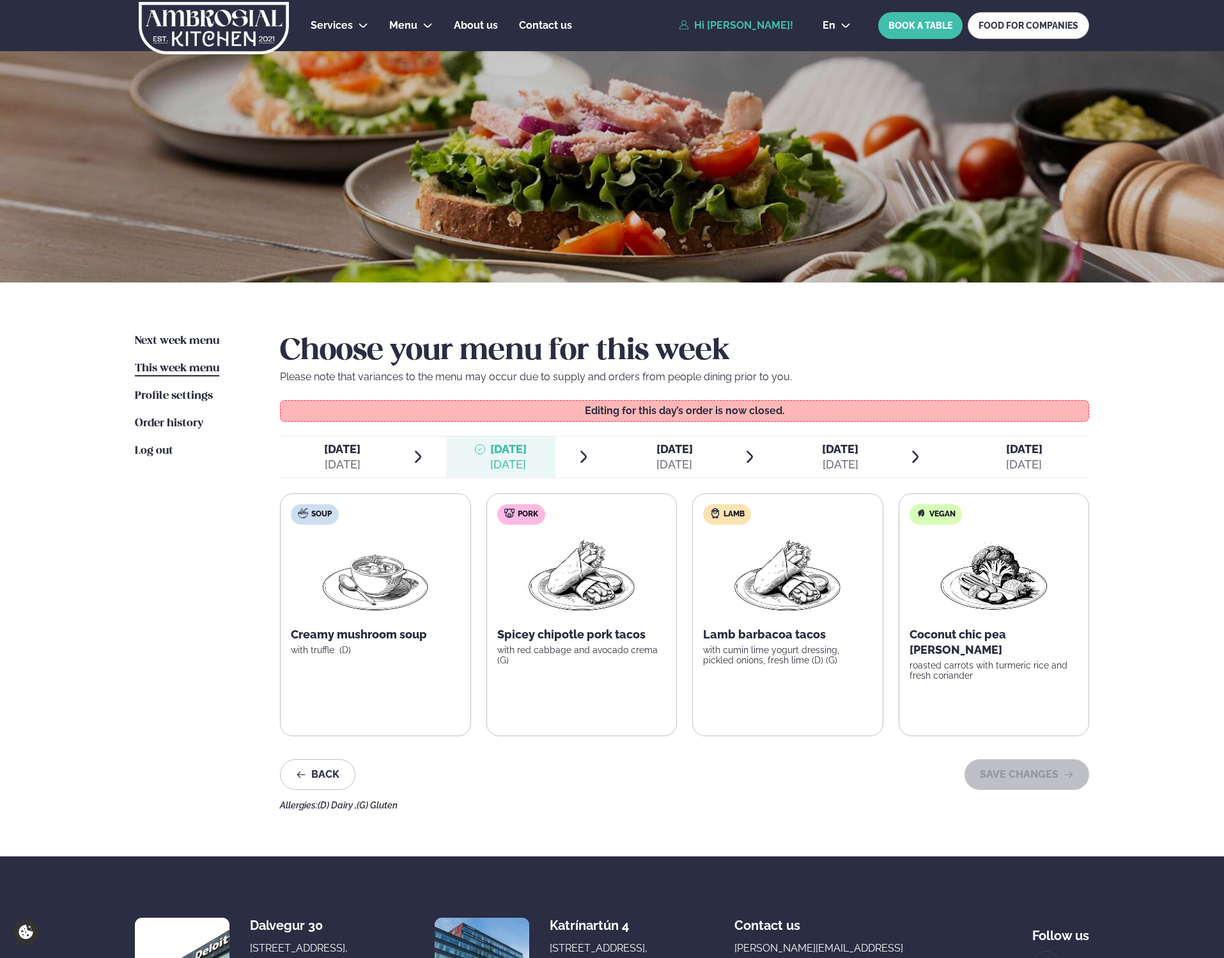 This screenshot has height=958, width=1224. I want to click on a: Contact us, so click(545, 26).